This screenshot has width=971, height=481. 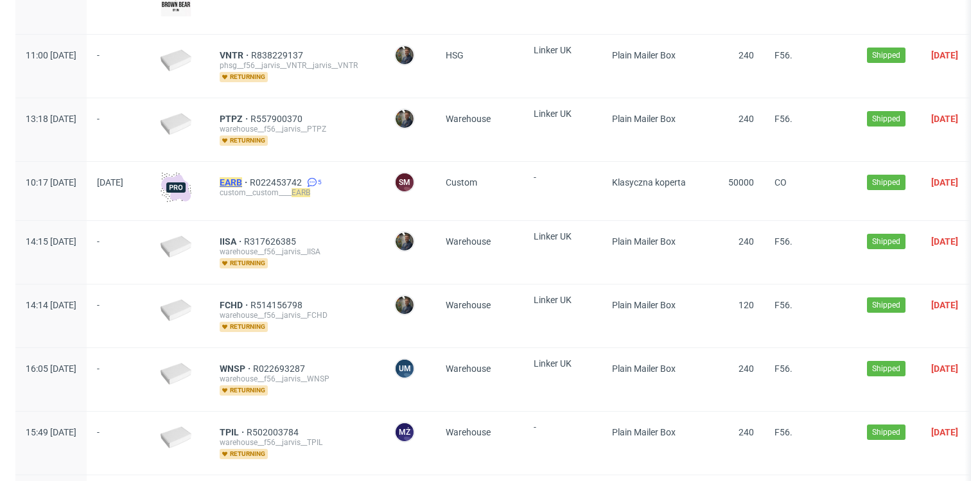 I want to click on figcaption: SM, so click(x=405, y=182).